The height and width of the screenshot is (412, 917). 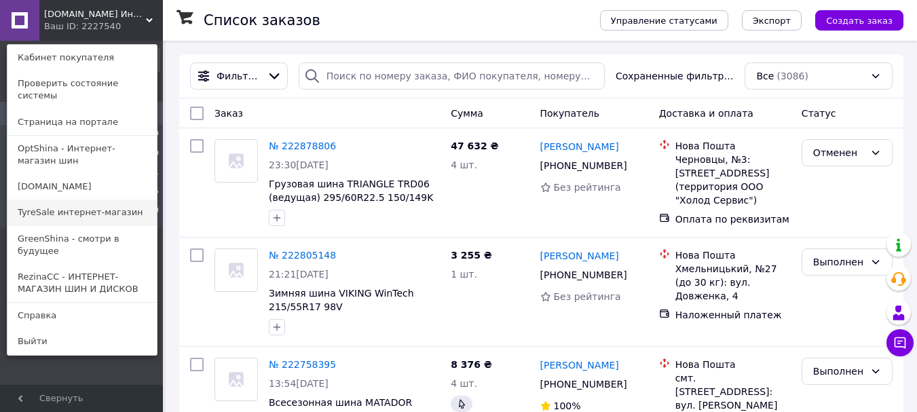 What do you see at coordinates (475, 146) in the screenshot?
I see `span: 47 632 ₴` at bounding box center [475, 146].